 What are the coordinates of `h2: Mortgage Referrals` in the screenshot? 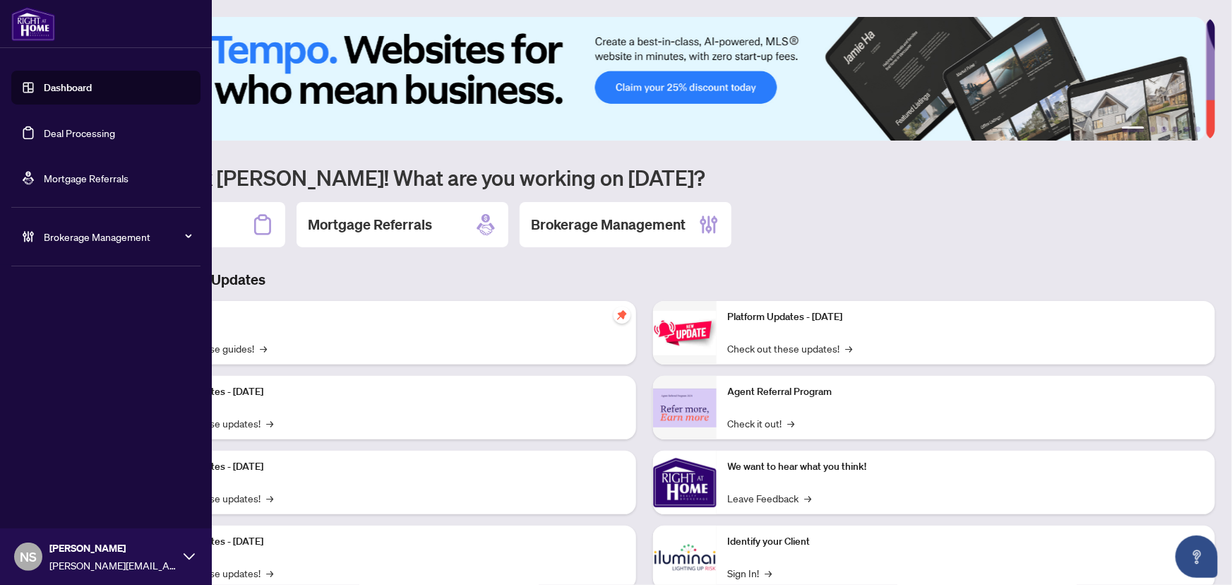 It's located at (370, 224).